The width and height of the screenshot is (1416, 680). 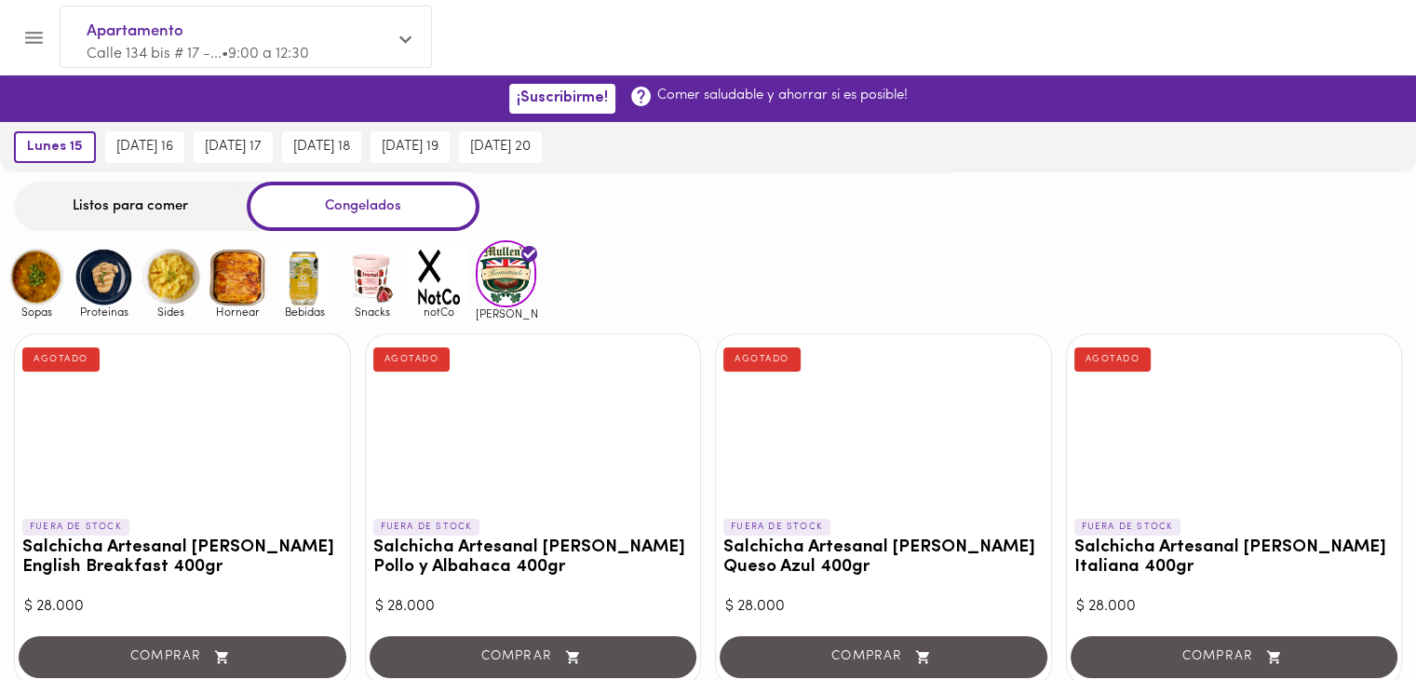 I want to click on span: Calle 134 bis # 17 -... • 9:00 a 12:30, so click(x=197, y=54).